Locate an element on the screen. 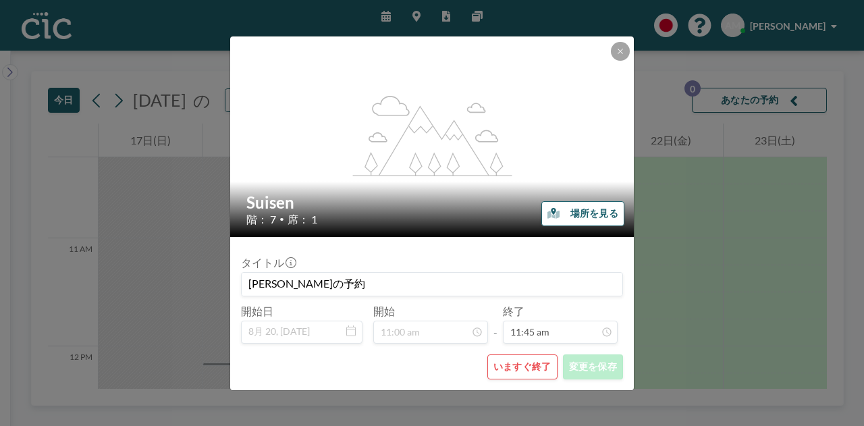 The width and height of the screenshot is (864, 426). label: タイトル is located at coordinates (268, 263).